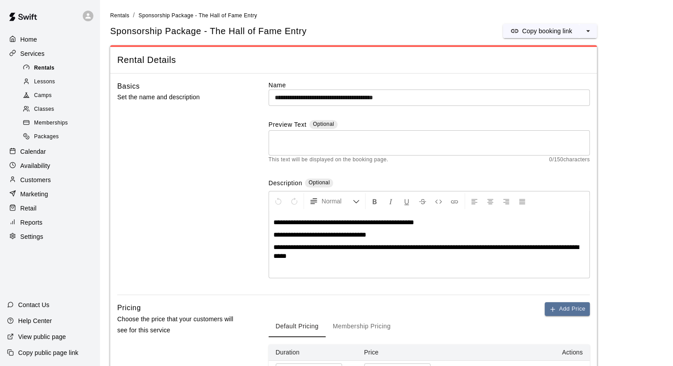 The width and height of the screenshot is (673, 366). I want to click on span: Camps, so click(43, 96).